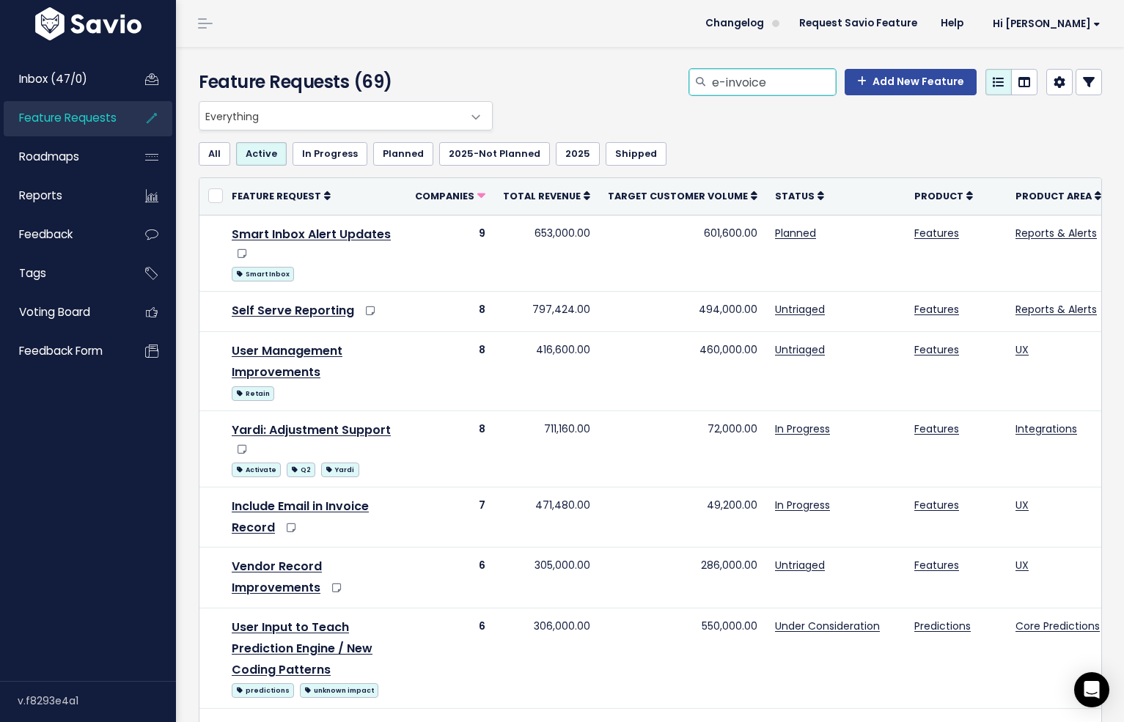 The width and height of the screenshot is (1124, 722). I want to click on span: Total Revenue, so click(542, 196).